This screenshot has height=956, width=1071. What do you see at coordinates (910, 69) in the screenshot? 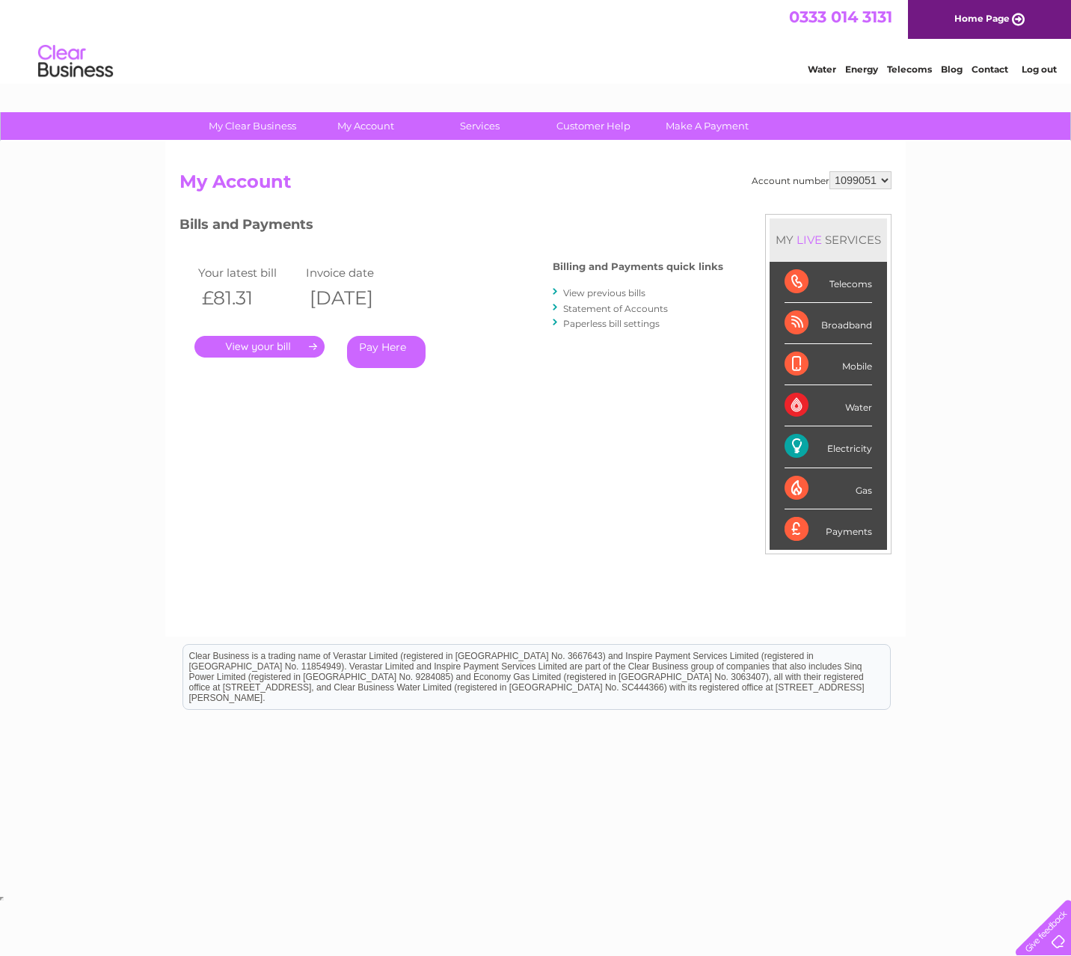
I see `a: Telecoms` at bounding box center [910, 69].